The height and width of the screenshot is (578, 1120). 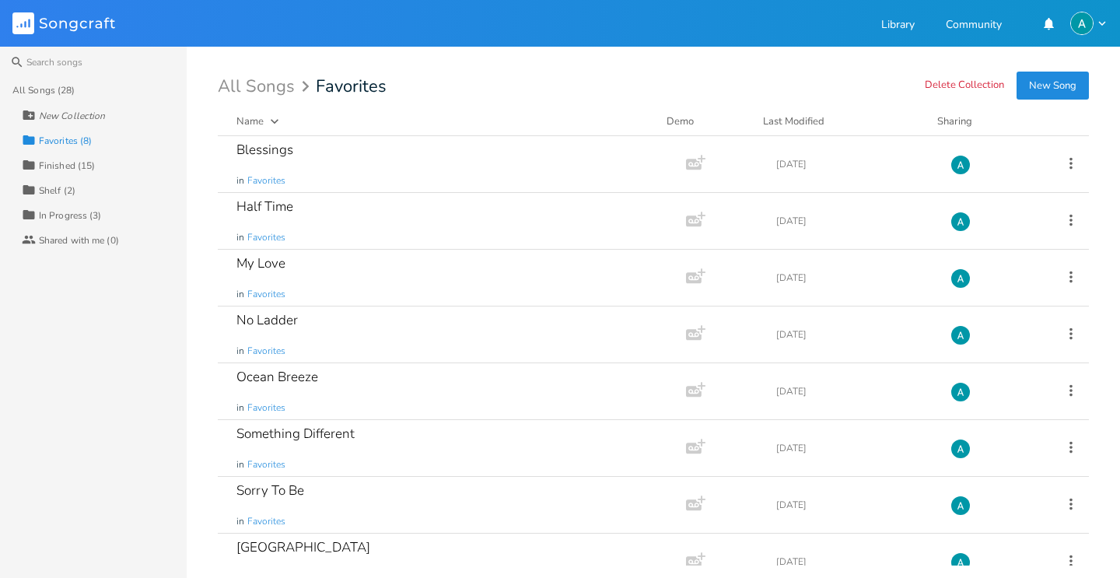 I want to click on div: All Songs, so click(x=266, y=86).